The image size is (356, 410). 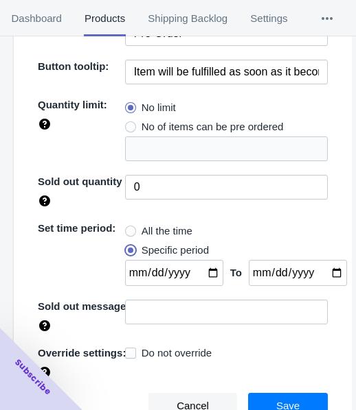 I want to click on span: Sold out quantity, so click(x=80, y=181).